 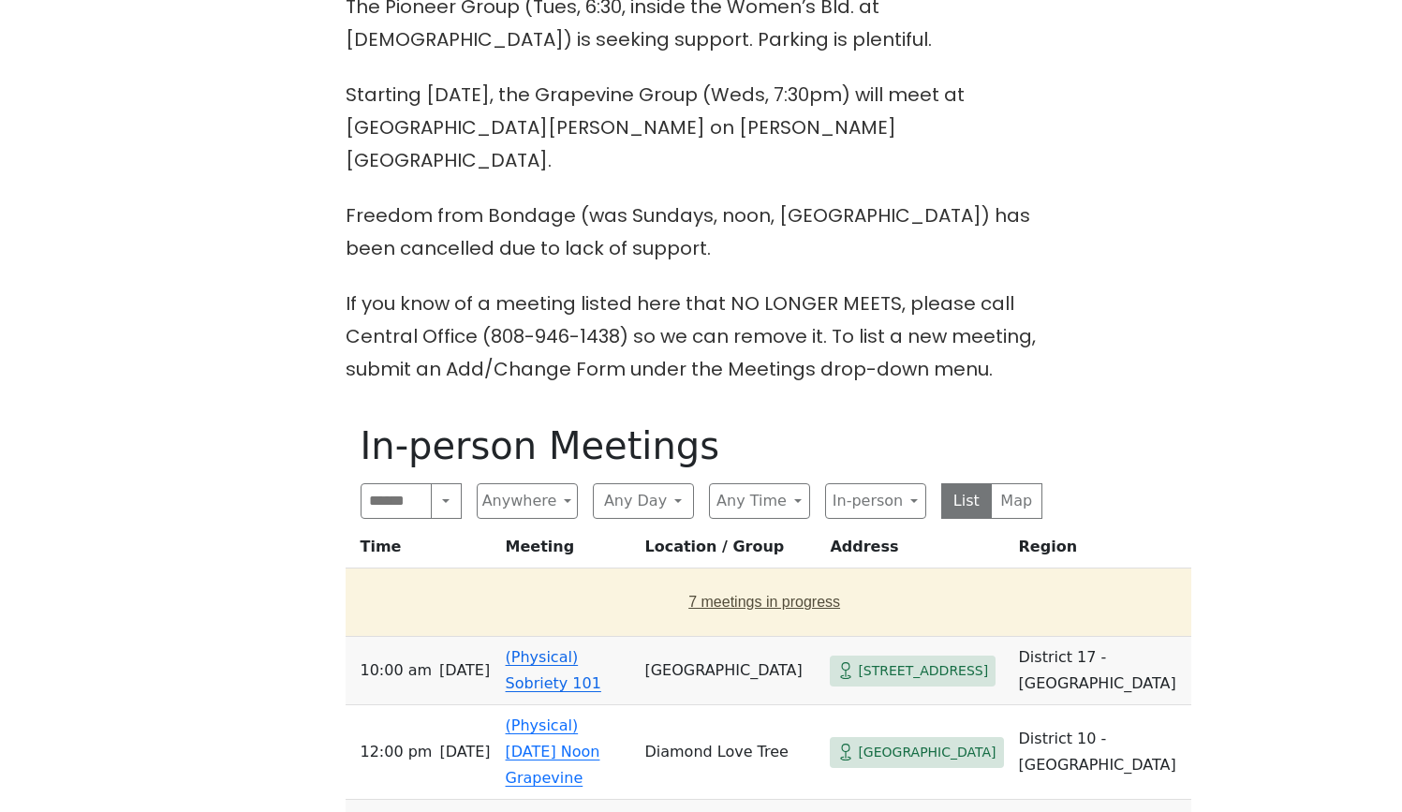 I want to click on td: Diamond Love Tree, so click(x=729, y=752).